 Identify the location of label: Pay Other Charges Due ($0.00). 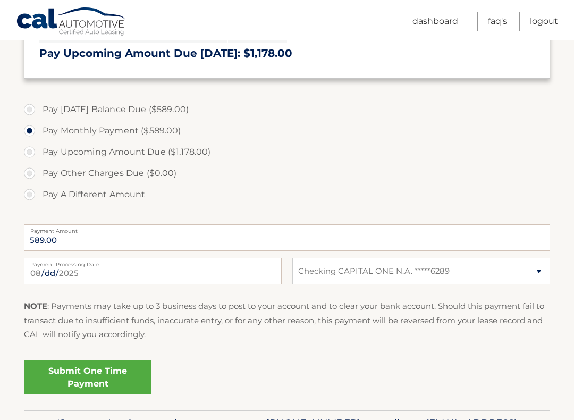
(287, 173).